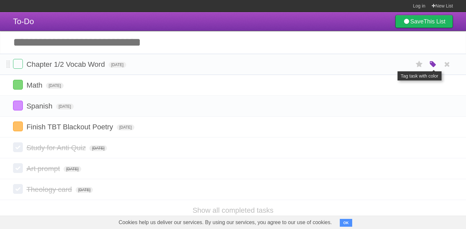 Image resolution: width=466 pixels, height=229 pixels. I want to click on span: Art prompt, so click(44, 169).